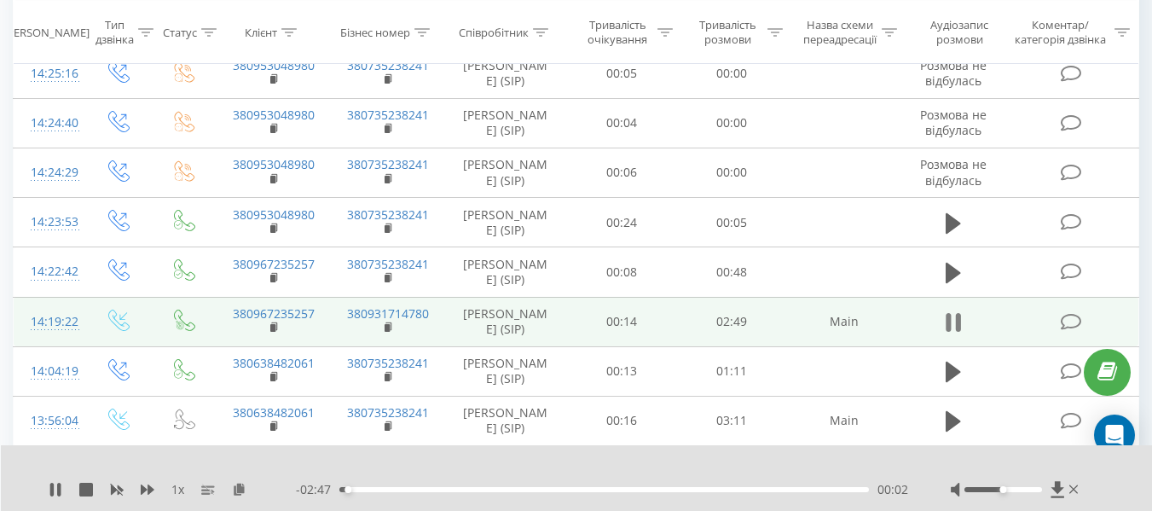  What do you see at coordinates (622, 371) in the screenshot?
I see `td: 00:13` at bounding box center [622, 371].